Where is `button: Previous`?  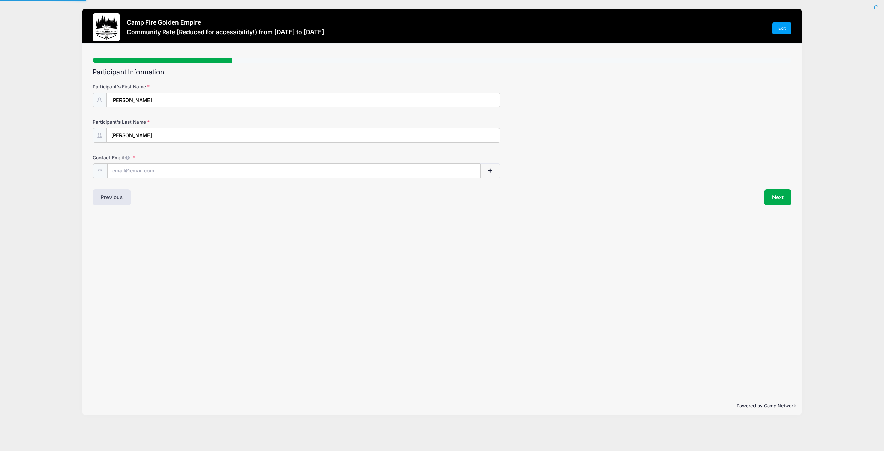
button: Previous is located at coordinates (112, 197).